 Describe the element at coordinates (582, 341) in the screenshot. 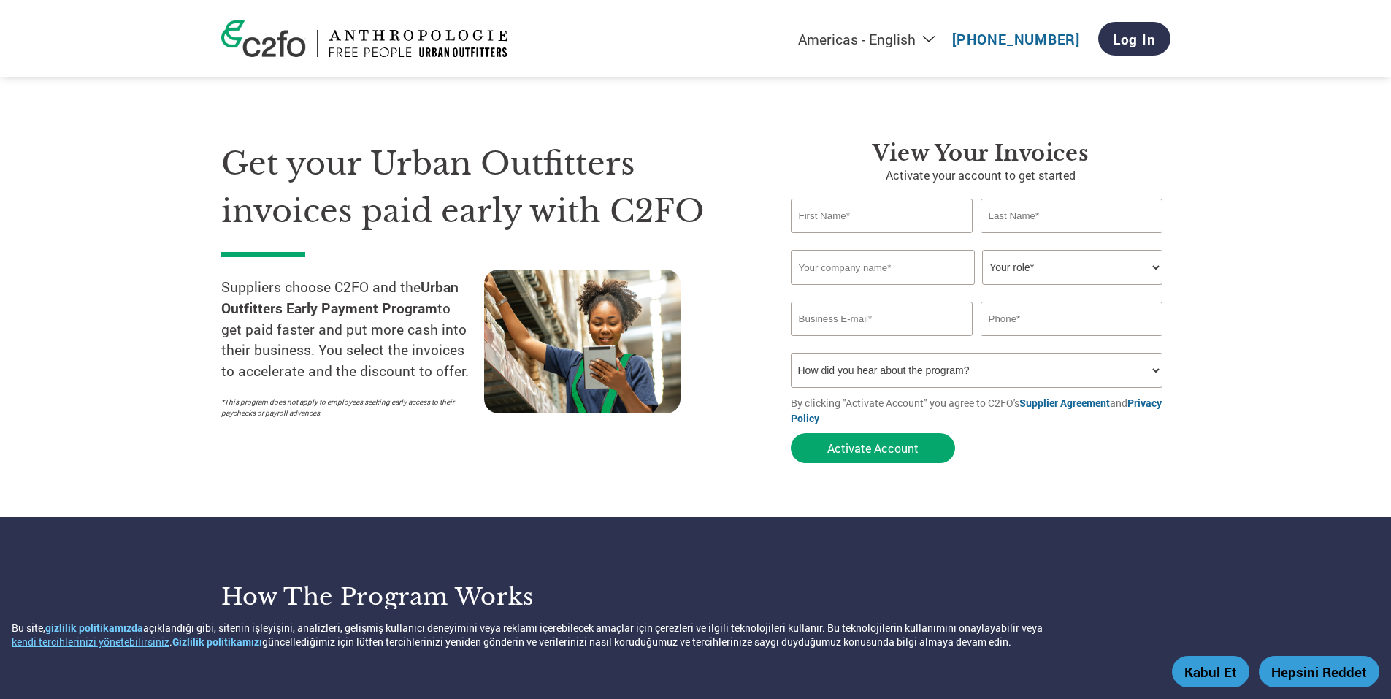

I see `img: supply chain worker` at that location.